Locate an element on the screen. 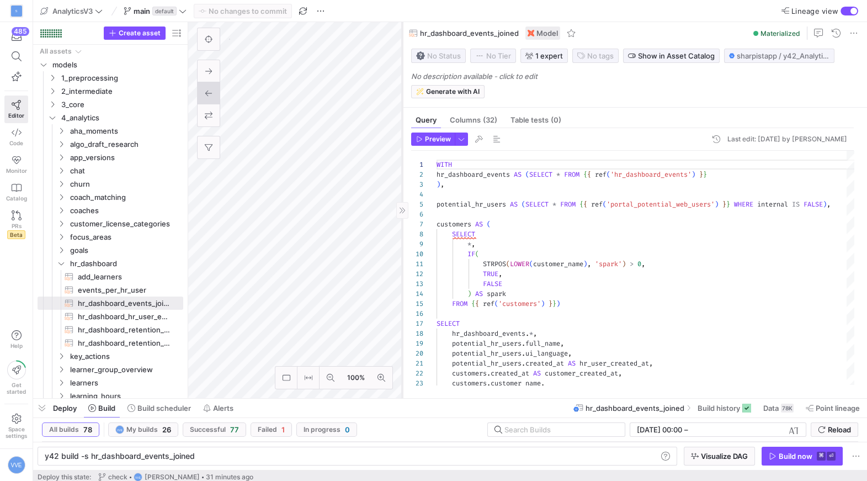  span: customer_name is located at coordinates (558, 264).